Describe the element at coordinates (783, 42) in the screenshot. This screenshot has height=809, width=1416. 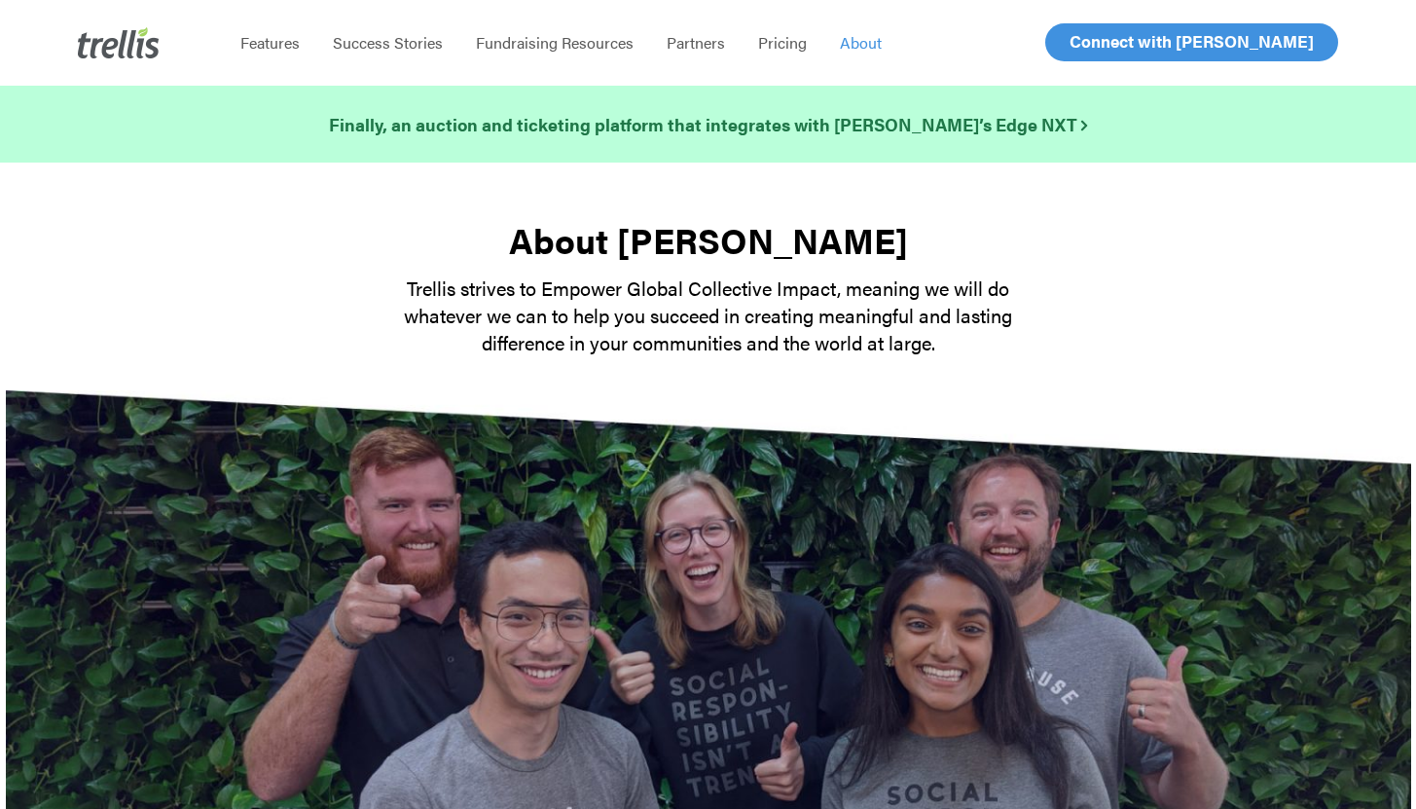
I see `span: Pricing` at that location.